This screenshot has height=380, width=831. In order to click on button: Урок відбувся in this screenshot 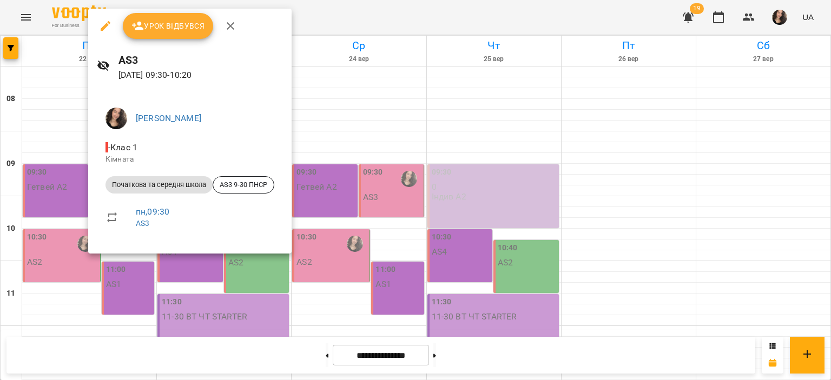, I will do `click(168, 26)`.